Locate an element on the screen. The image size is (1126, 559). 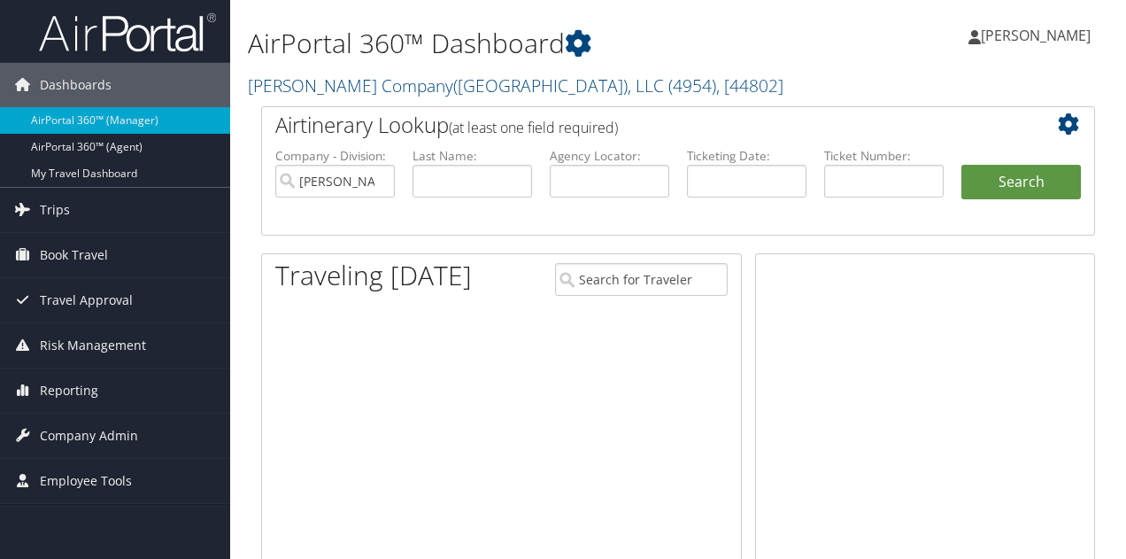
label: Company - Division: is located at coordinates (335, 156).